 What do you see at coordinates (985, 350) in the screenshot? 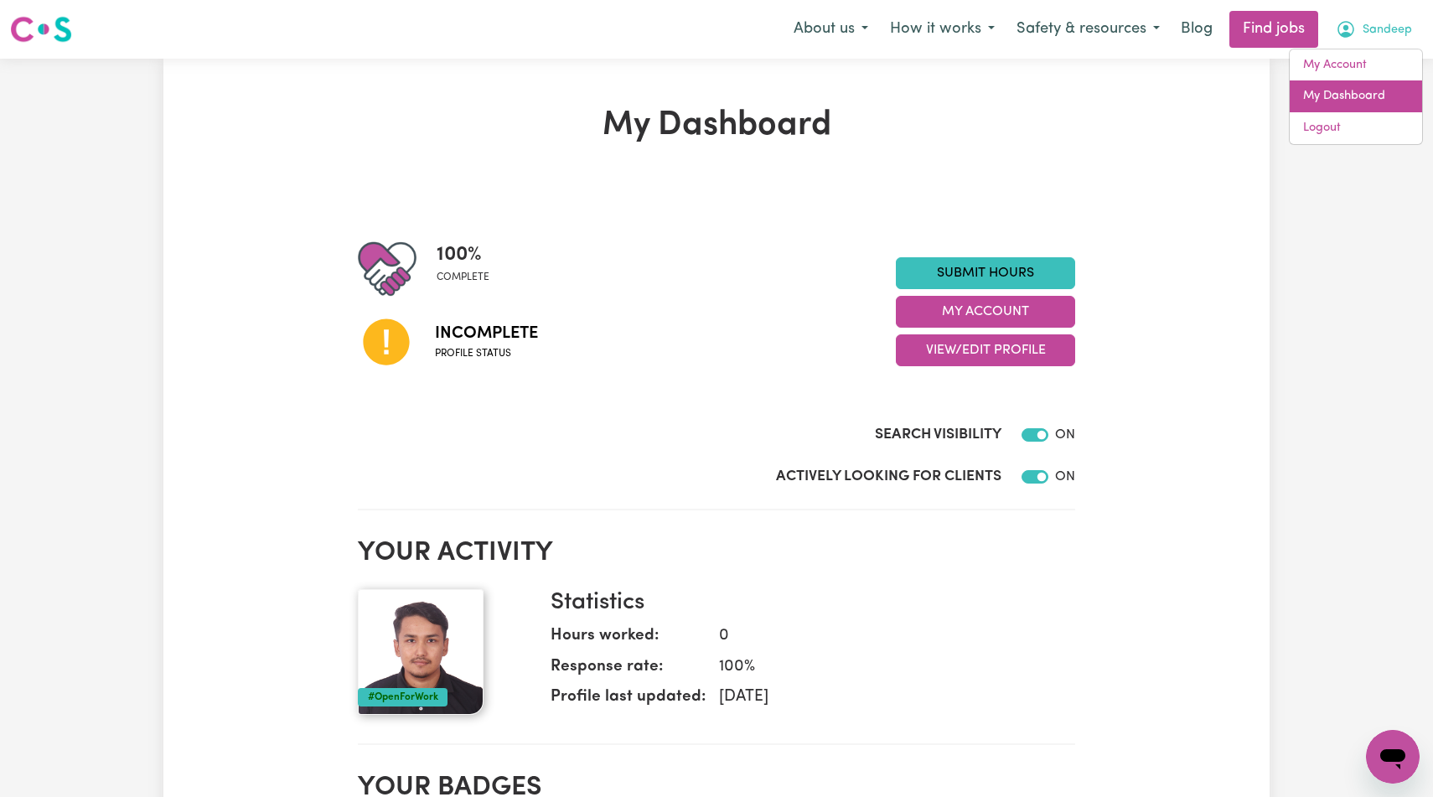
I see `button: View/Edit Profile` at bounding box center [985, 350].